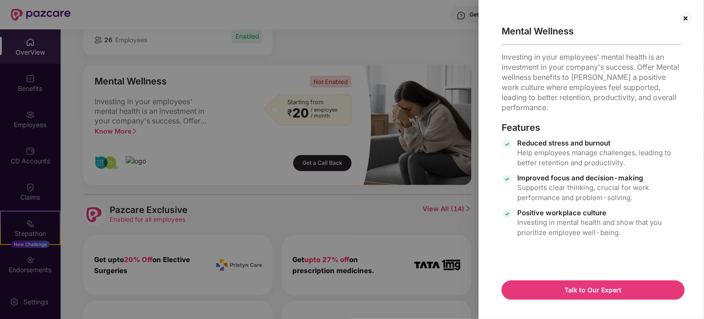  Describe the element at coordinates (599, 143) in the screenshot. I see `span: Reduced stress and burnout` at that location.